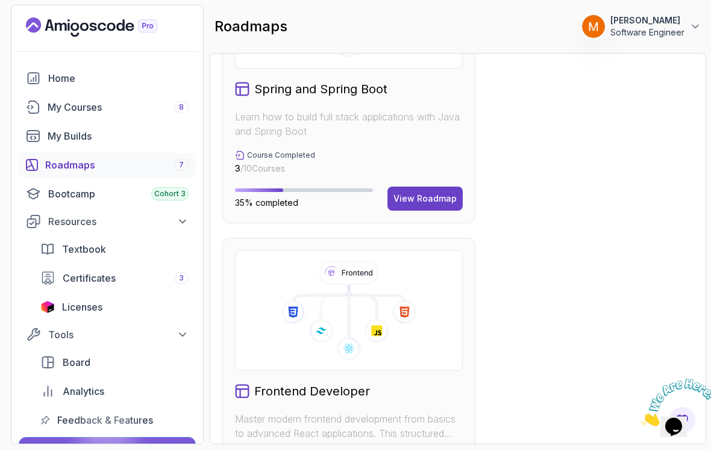 The height and width of the screenshot is (449, 711). Describe the element at coordinates (266, 202) in the screenshot. I see `span: 35% completed` at that location.